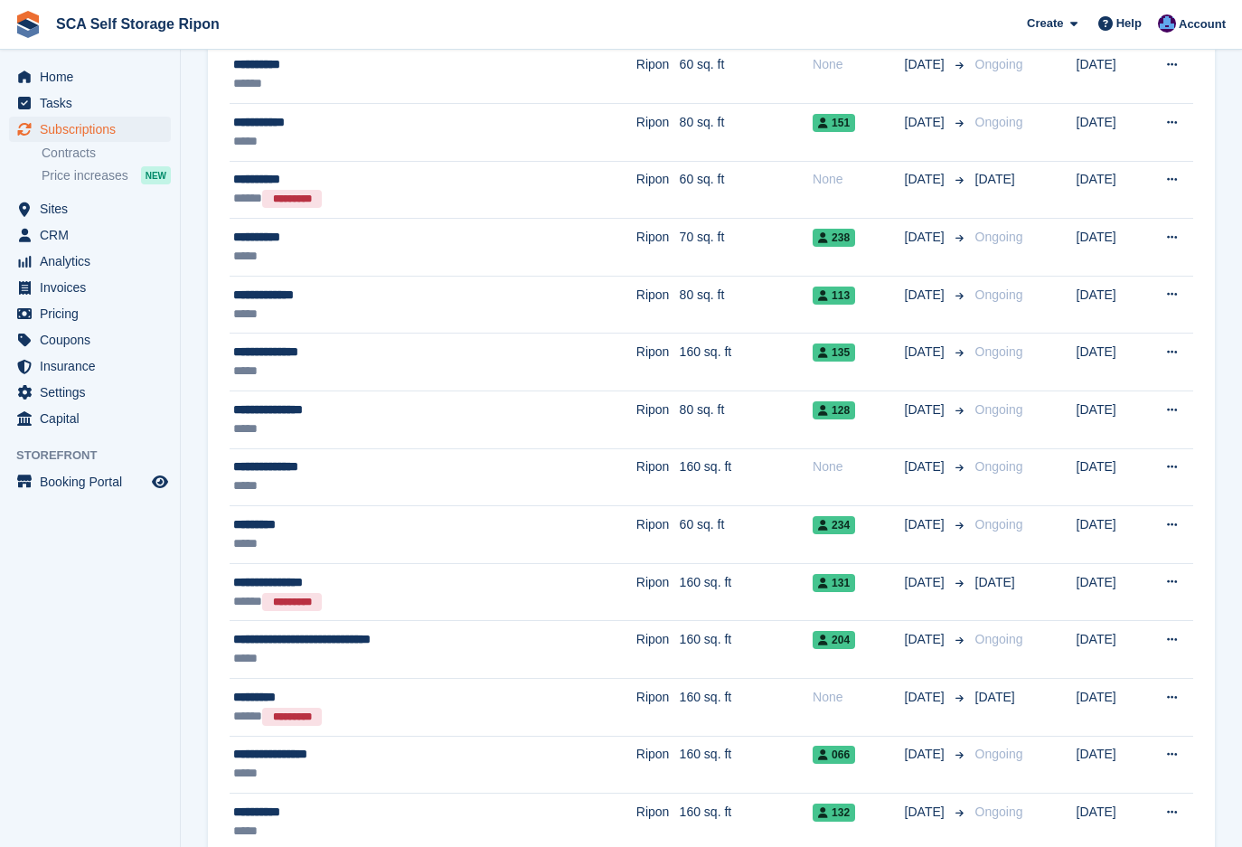 This screenshot has height=847, width=1242. What do you see at coordinates (1203, 24) in the screenshot?
I see `span: Account` at bounding box center [1203, 24].